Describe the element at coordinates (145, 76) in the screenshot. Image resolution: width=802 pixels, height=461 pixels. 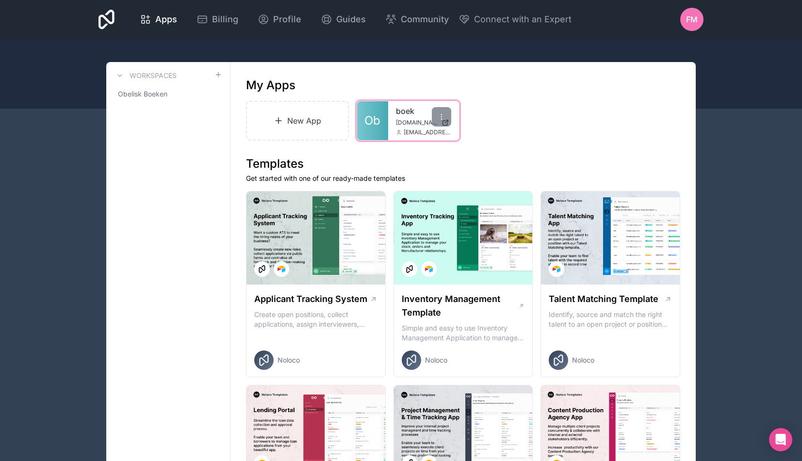
I see `a: Workspaces` at that location.